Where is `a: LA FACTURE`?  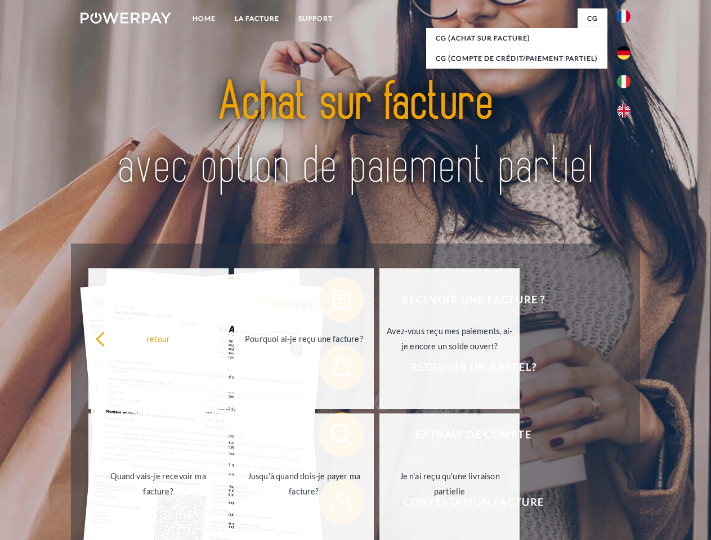
a: LA FACTURE is located at coordinates (257, 19).